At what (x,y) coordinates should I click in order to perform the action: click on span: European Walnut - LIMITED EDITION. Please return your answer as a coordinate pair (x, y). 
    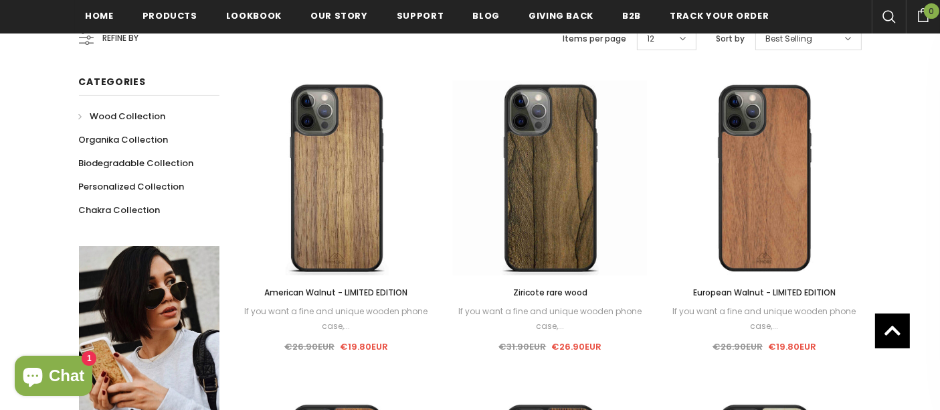
    Looking at the image, I should click on (764, 292).